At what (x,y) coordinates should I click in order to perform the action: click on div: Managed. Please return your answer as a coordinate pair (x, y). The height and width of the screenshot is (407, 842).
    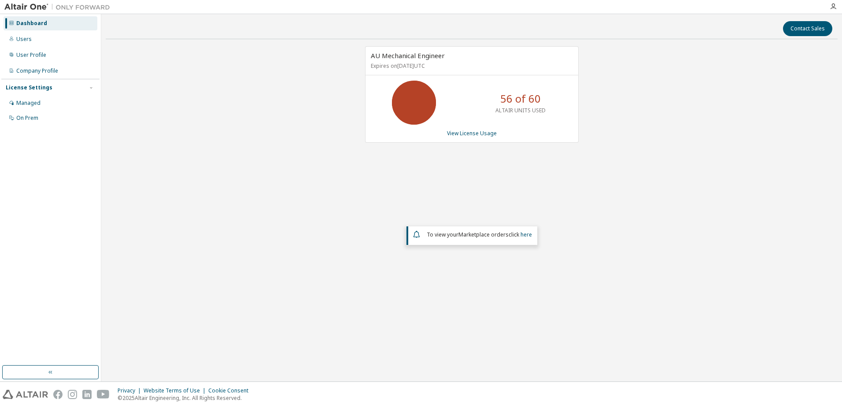
    Looking at the image, I should click on (28, 103).